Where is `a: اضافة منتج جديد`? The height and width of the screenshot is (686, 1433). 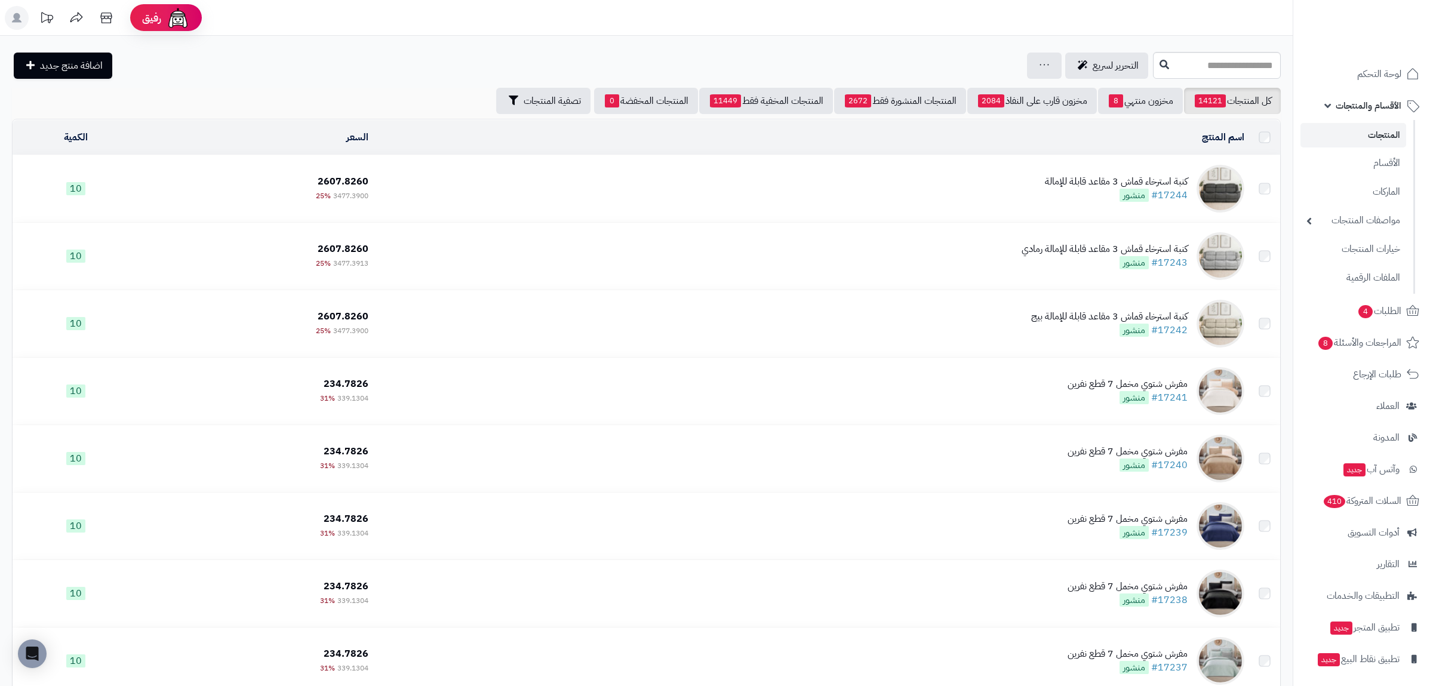 a: اضافة منتج جديد is located at coordinates (63, 66).